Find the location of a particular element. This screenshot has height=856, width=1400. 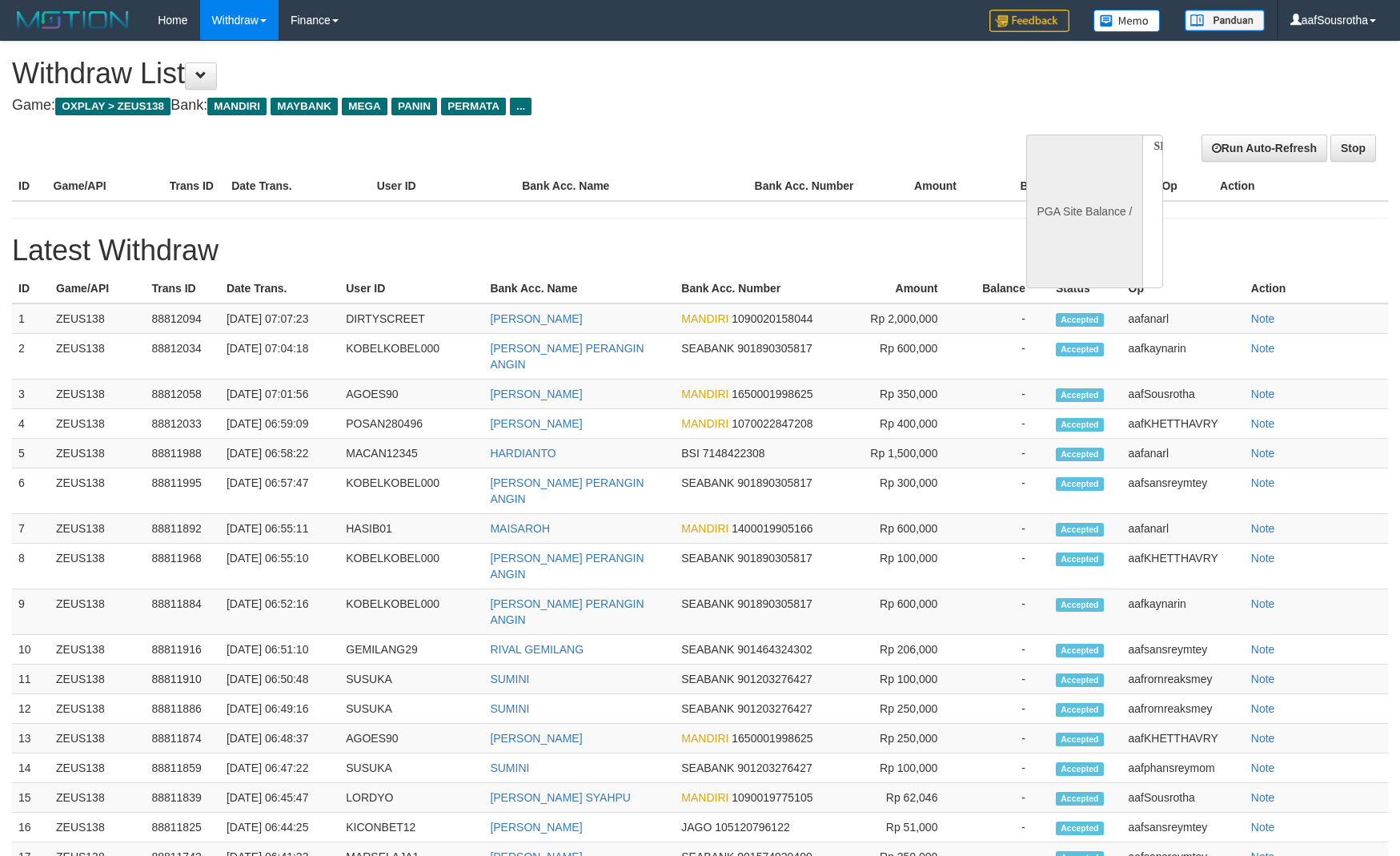

td: 15 is located at coordinates (31, 798).